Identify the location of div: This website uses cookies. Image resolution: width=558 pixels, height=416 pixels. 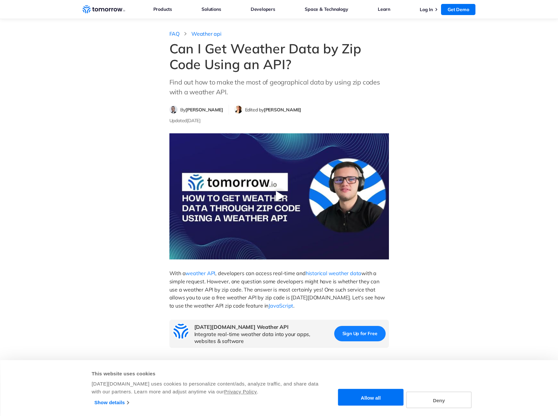
(205, 374).